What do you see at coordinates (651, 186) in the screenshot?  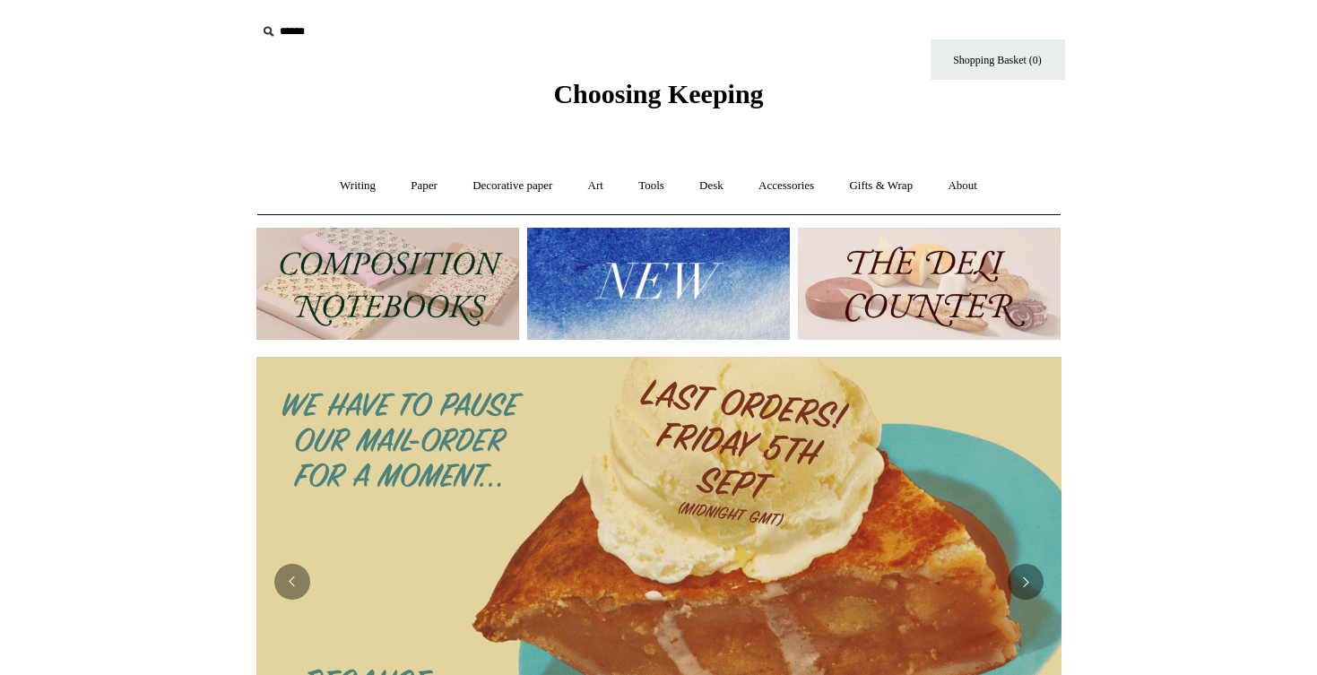 I see `a: Tools` at bounding box center [651, 186].